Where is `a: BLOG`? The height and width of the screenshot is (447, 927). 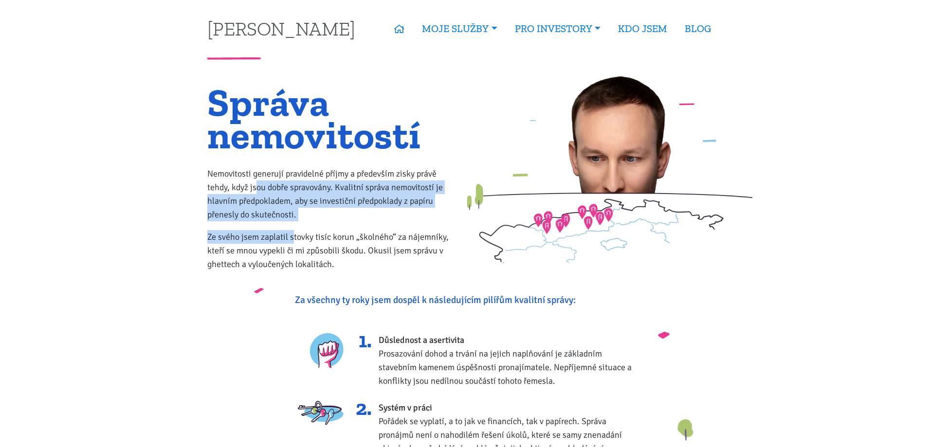
a: BLOG is located at coordinates (698, 29).